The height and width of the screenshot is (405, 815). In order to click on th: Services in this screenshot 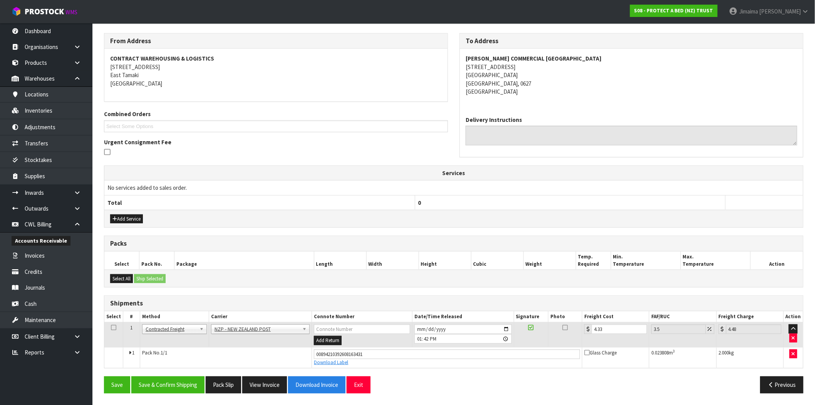, I will do `click(454, 173)`.